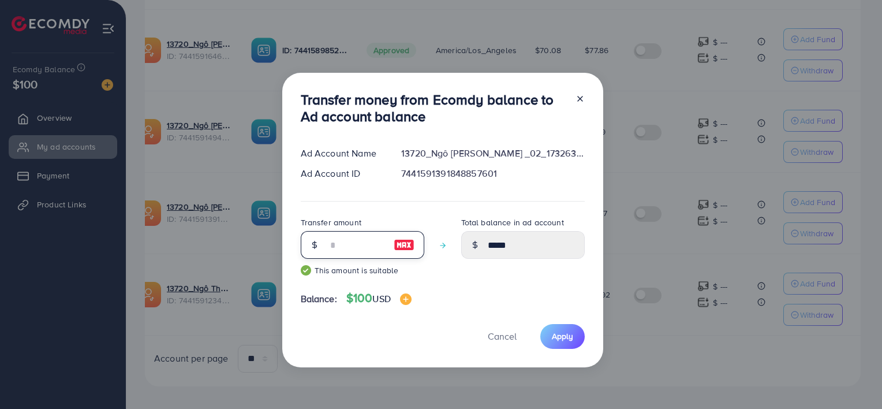 This screenshot has width=882, height=409. What do you see at coordinates (342, 173) in the screenshot?
I see `div: Ad Account ID` at bounding box center [342, 173].